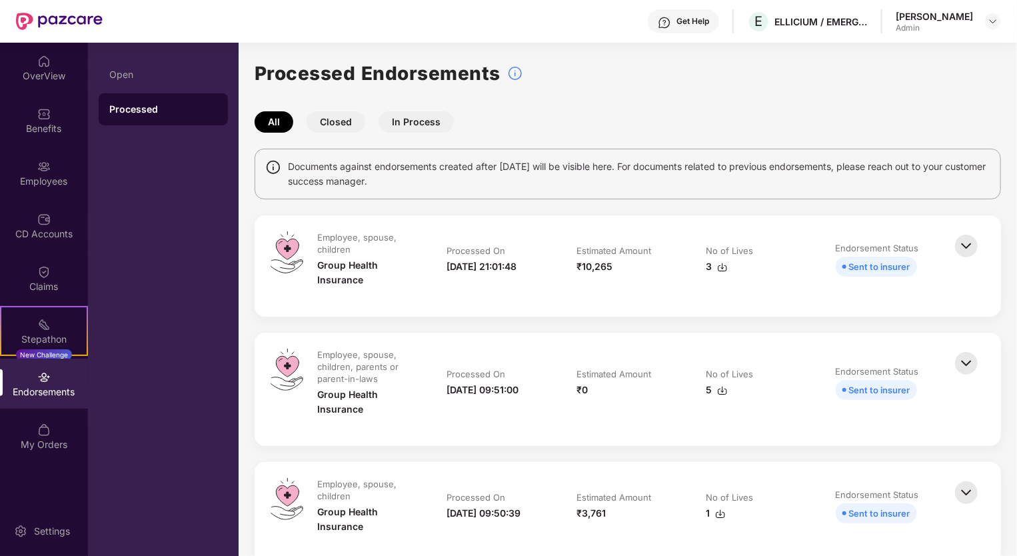  Describe the element at coordinates (44, 114) in the screenshot. I see `img: svg+xml;base64,PHN2ZyBpZD0iQmVuZWZpdHMiIHhtbG5zPSJodHRwOi8vd3d3LnczLm9yZy8yMDAwL3N2ZyIgd2lkdGg9Ij...` at that location.